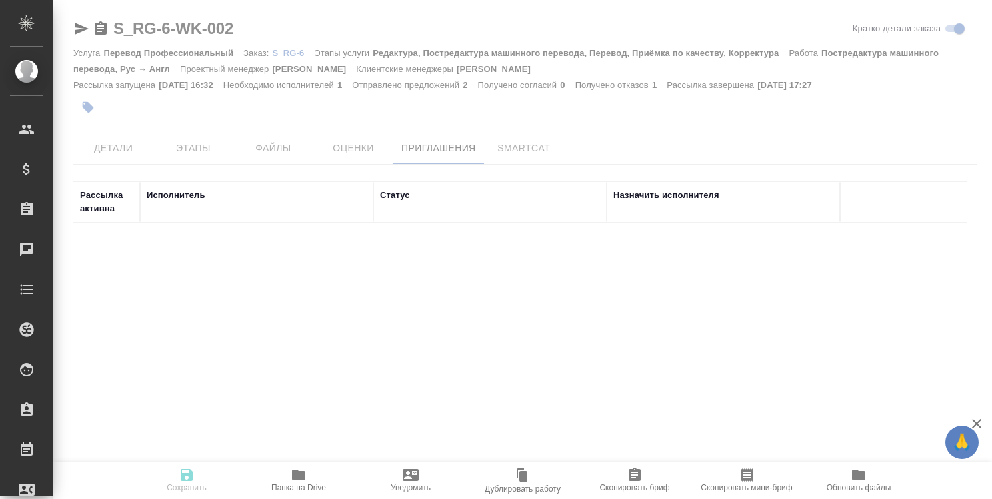  What do you see at coordinates (176, 195) in the screenshot?
I see `div: Исполнитель` at bounding box center [176, 195].